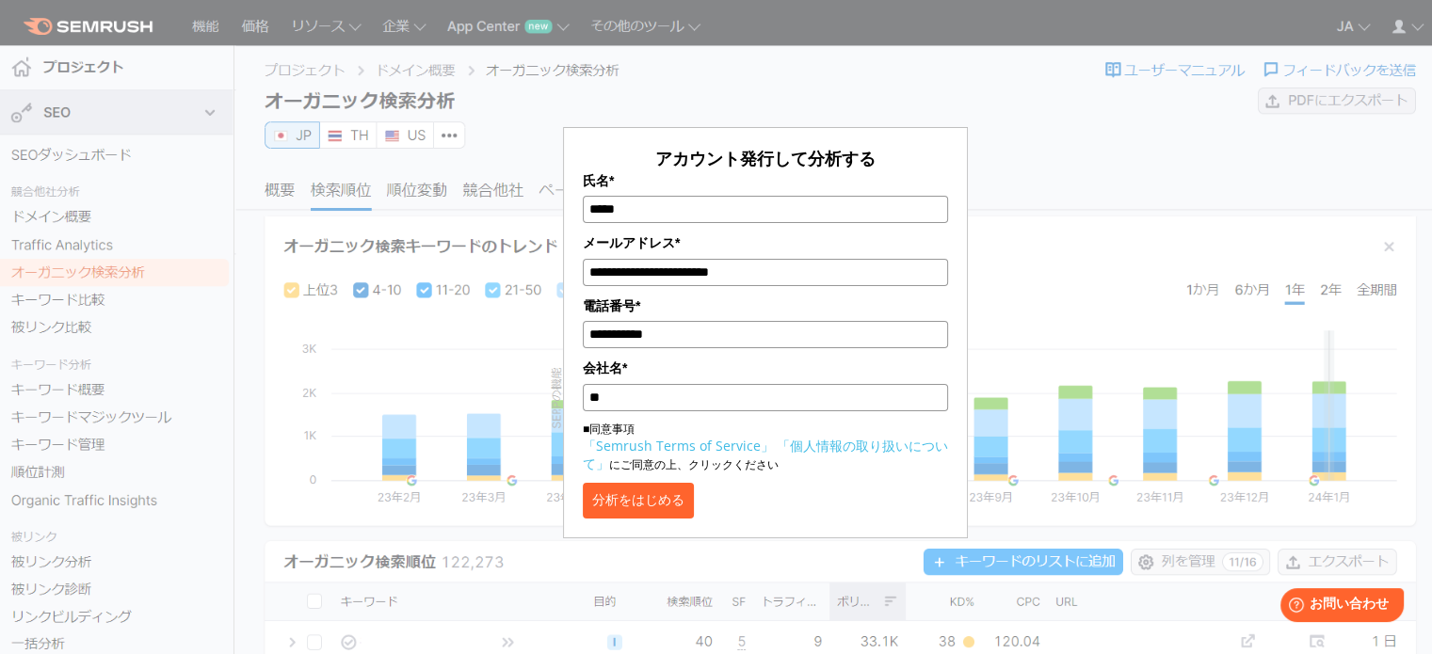 Image resolution: width=1432 pixels, height=654 pixels. I want to click on span: アカウント発行して分析する, so click(765, 158).